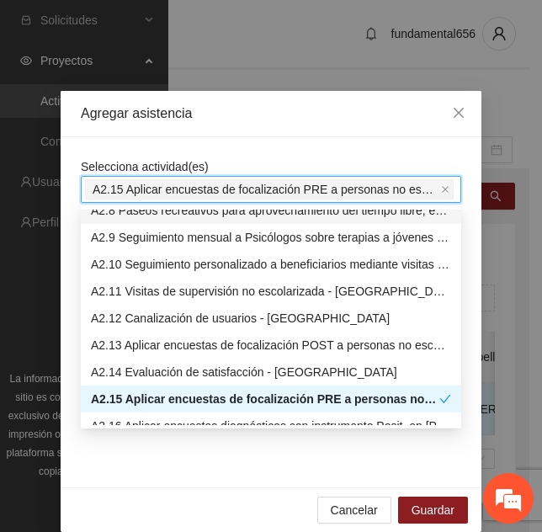  Describe the element at coordinates (271, 399) in the screenshot. I see `div: A2.15 Aplicar encuestas de focalización PRE a personas no escolarizadas en Cuauhtémoc` at that location.